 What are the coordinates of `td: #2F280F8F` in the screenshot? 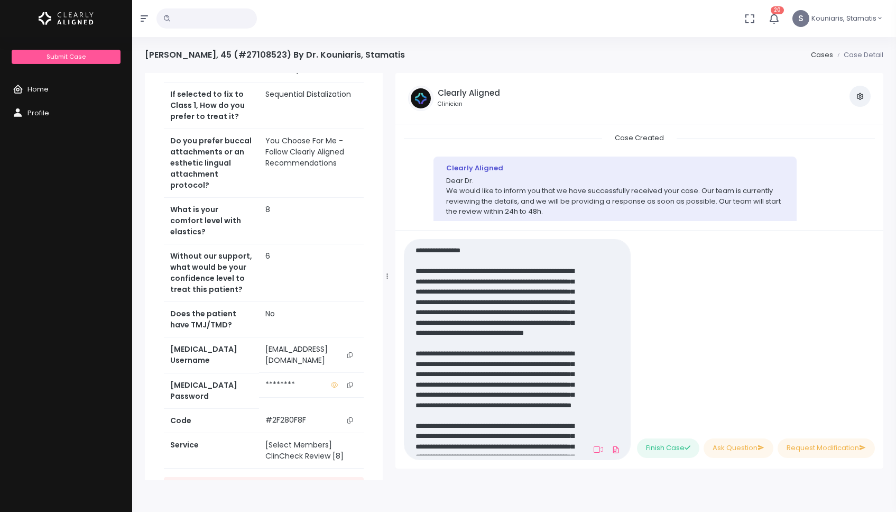 It's located at (312, 420).